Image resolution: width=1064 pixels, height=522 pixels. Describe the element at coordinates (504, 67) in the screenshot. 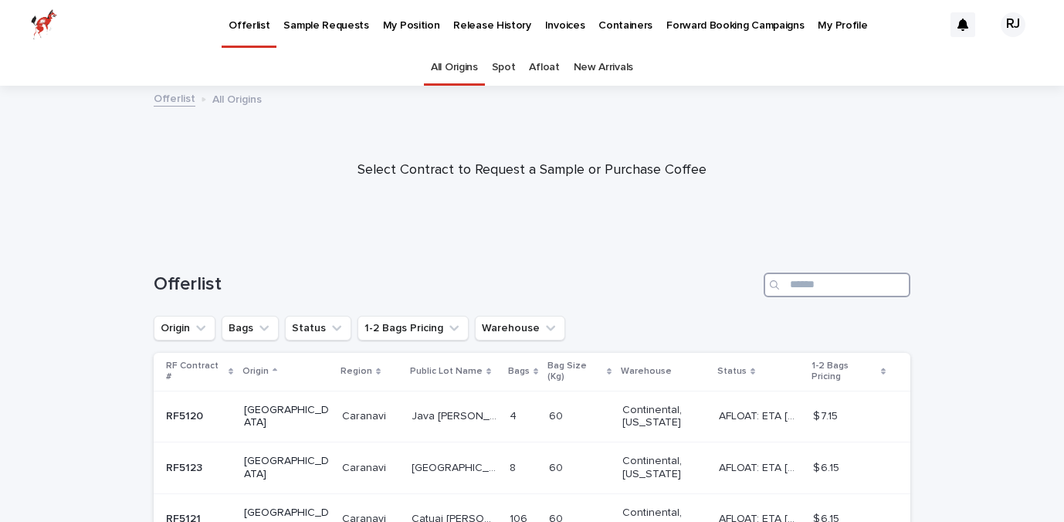

I see `a: Spot` at that location.